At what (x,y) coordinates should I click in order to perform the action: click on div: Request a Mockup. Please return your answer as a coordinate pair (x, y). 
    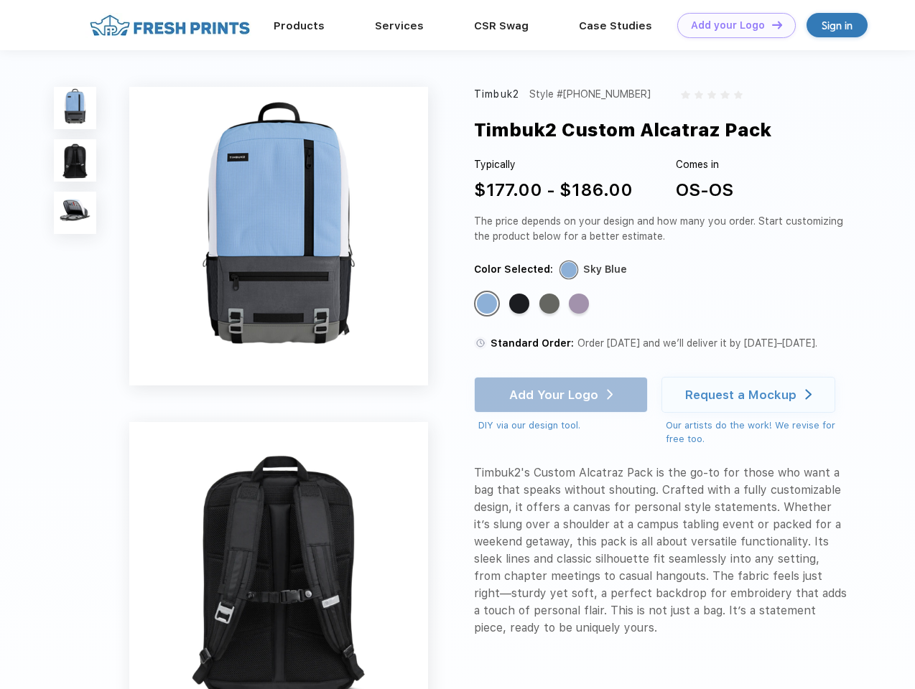
    Looking at the image, I should click on (740, 395).